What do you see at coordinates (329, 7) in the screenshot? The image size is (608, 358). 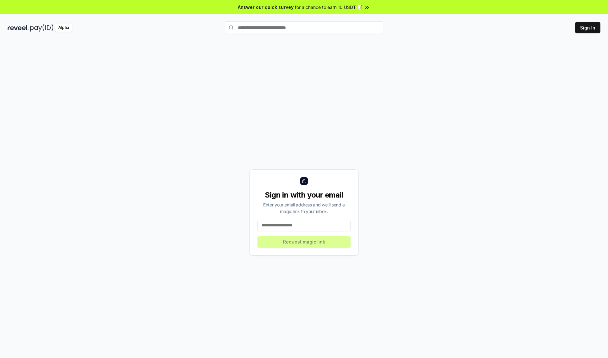 I see `span: for a chance to earn 10 USDT 📝` at bounding box center [329, 7].